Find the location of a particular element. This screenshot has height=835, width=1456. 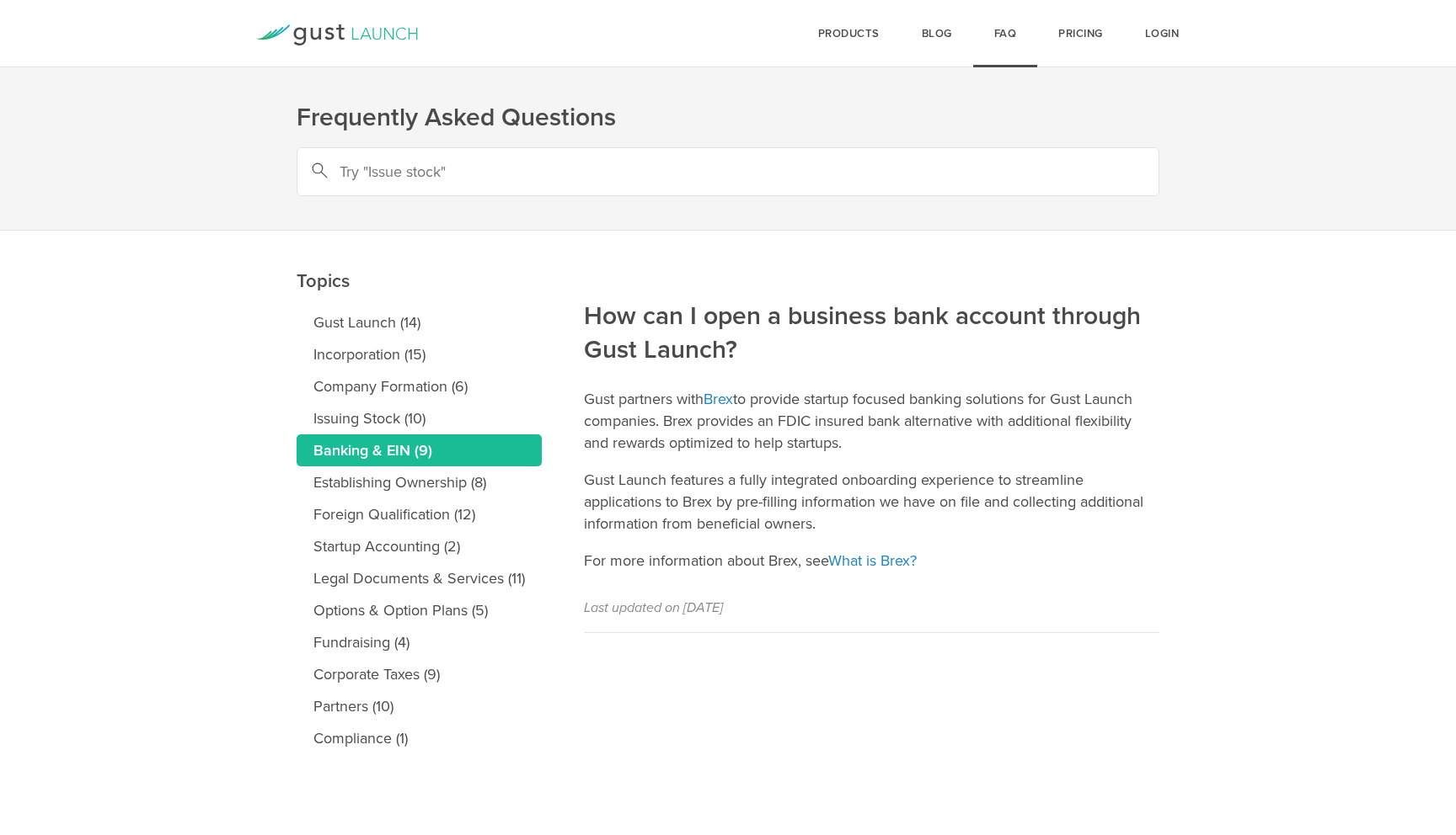

h1: Frequently Asked Questions is located at coordinates (728, 118).